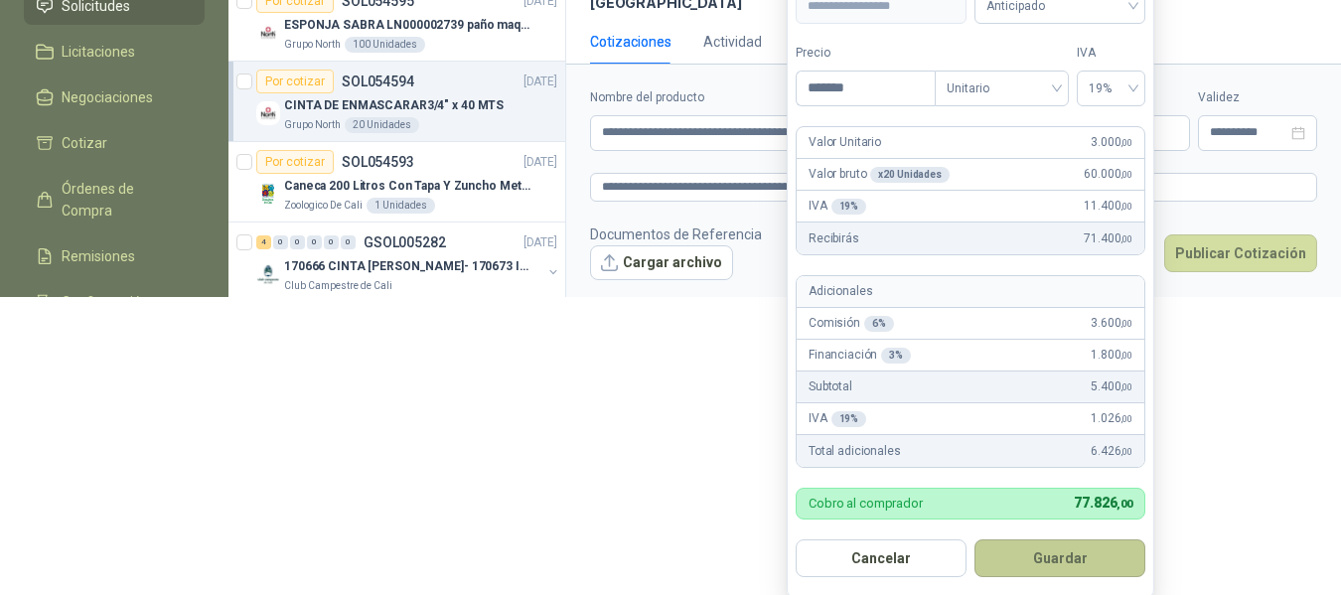  Describe the element at coordinates (1112, 418) in the screenshot. I see `span: 1.026` at that location.